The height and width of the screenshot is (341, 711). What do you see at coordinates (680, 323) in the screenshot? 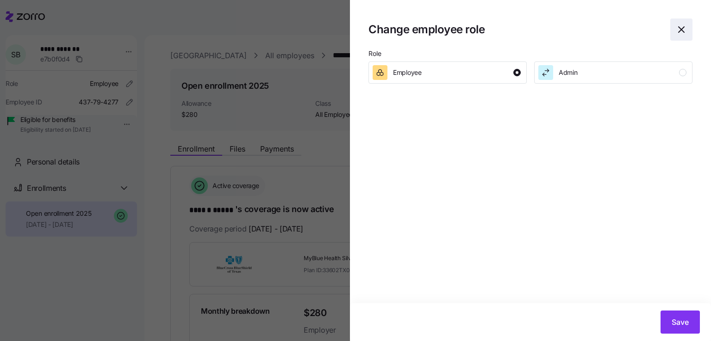
I see `button: Save` at bounding box center [680, 323].